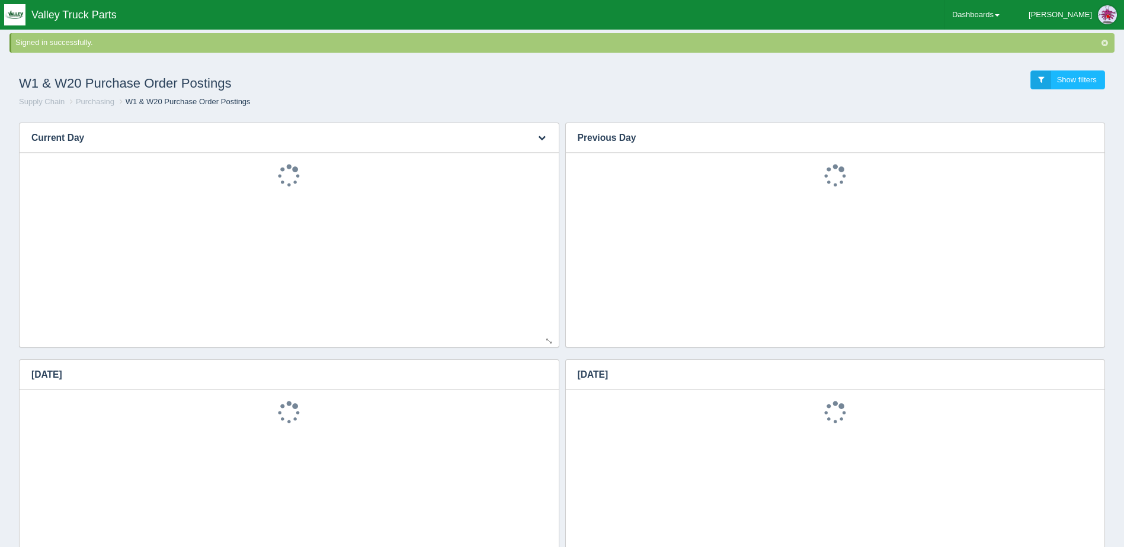 The image size is (1124, 547). I want to click on span: Valley Truck Parts, so click(74, 15).